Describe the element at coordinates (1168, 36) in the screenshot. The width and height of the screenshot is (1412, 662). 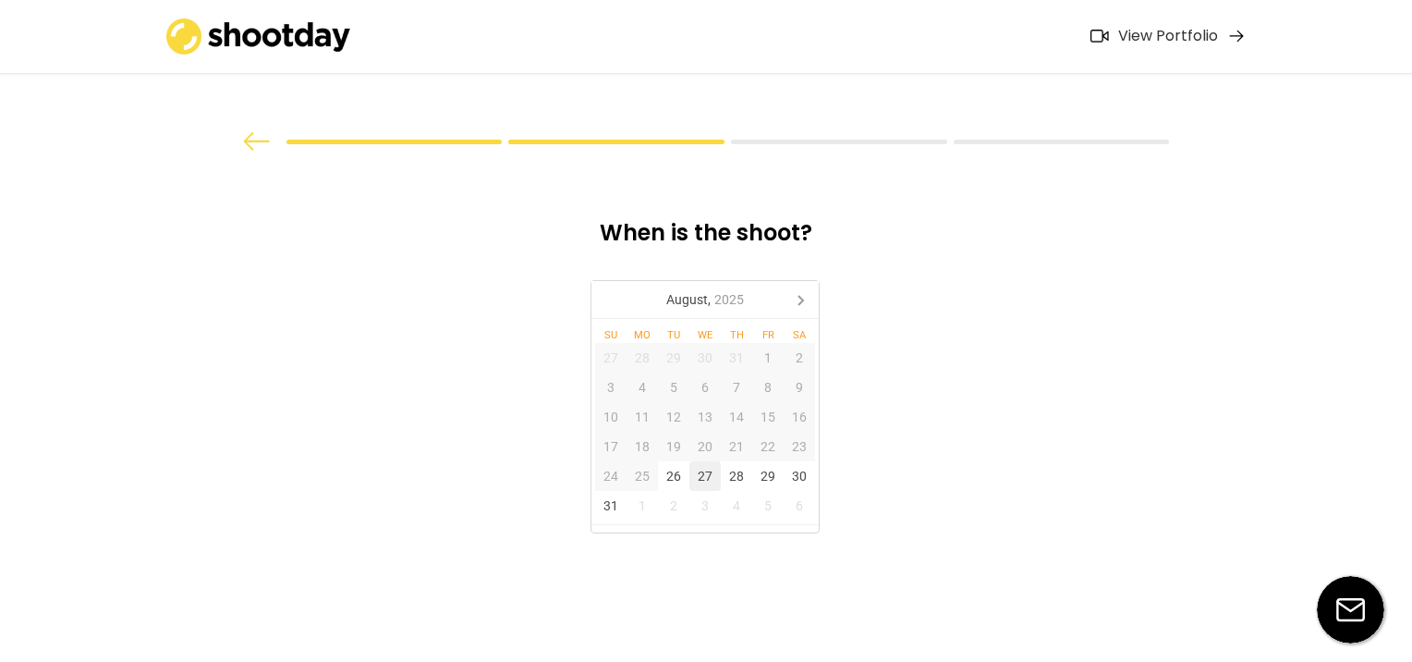
I see `div: View Portfolio` at that location.